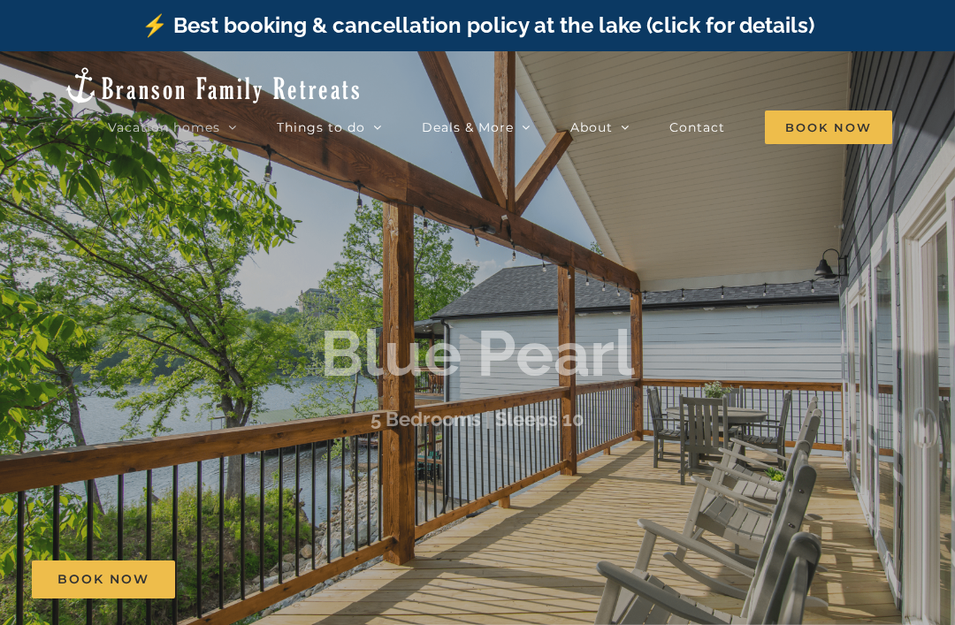 This screenshot has width=955, height=625. I want to click on a: Vacation homes, so click(172, 127).